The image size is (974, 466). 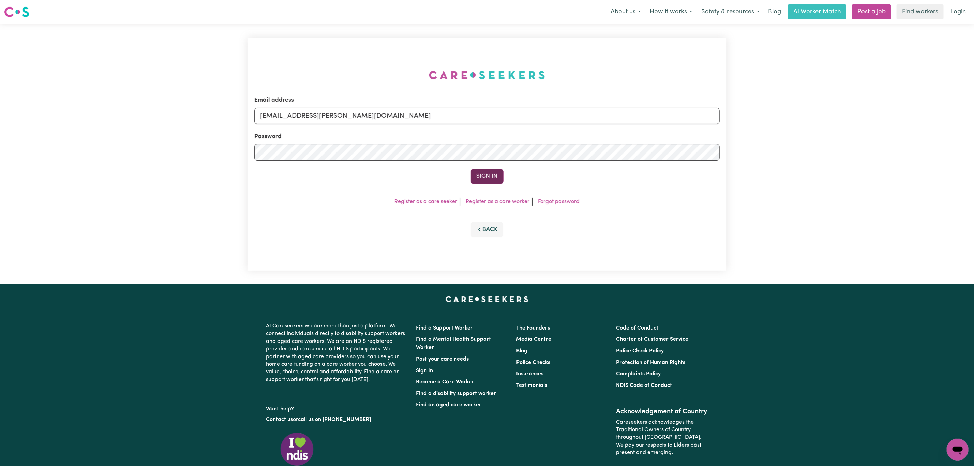 I want to click on img: Careseekers logo, so click(x=17, y=12).